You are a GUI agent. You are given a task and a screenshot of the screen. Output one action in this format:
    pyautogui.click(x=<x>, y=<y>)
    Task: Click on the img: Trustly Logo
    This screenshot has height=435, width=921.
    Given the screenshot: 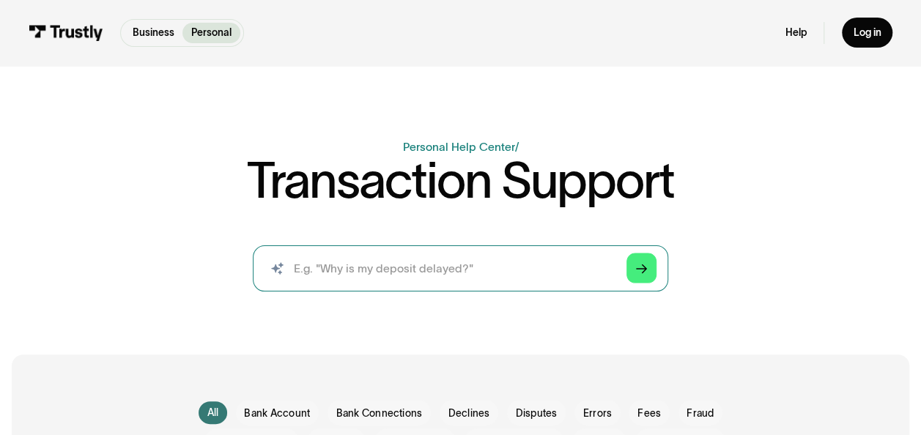 What is the action you would take?
    pyautogui.click(x=66, y=32)
    